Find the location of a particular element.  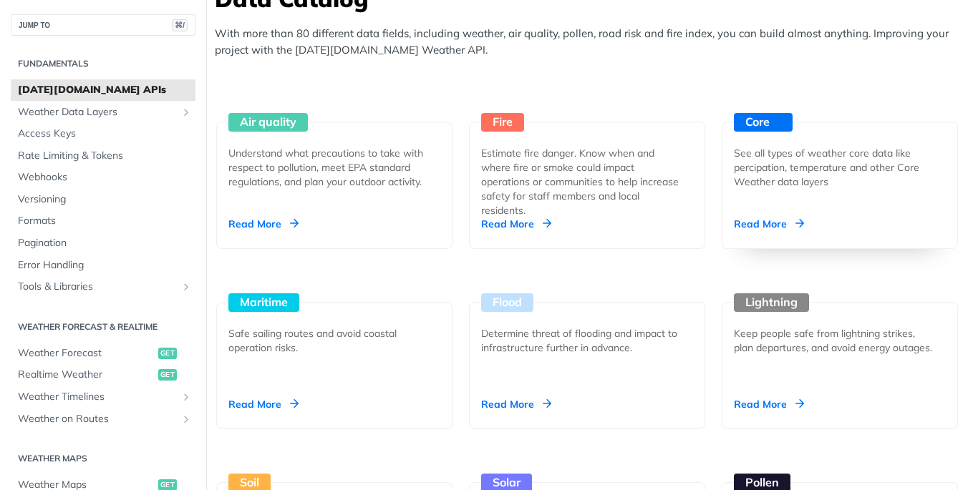

div: Keep people safe from lightning strikes, plan departures, and avoid energy outages. is located at coordinates (834, 341).